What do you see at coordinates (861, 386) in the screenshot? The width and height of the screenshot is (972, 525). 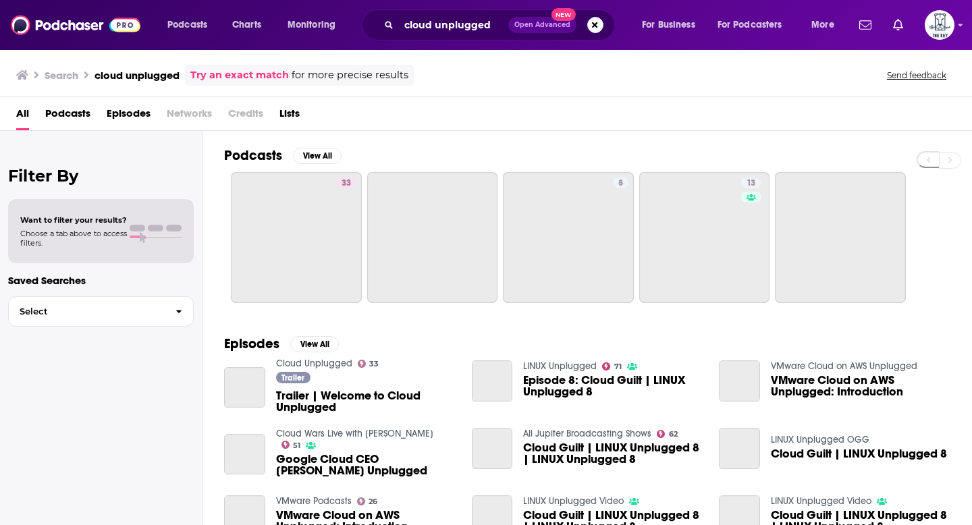 I see `span: VMware Cloud on AWS Unplugged: Introduction` at bounding box center [861, 386].